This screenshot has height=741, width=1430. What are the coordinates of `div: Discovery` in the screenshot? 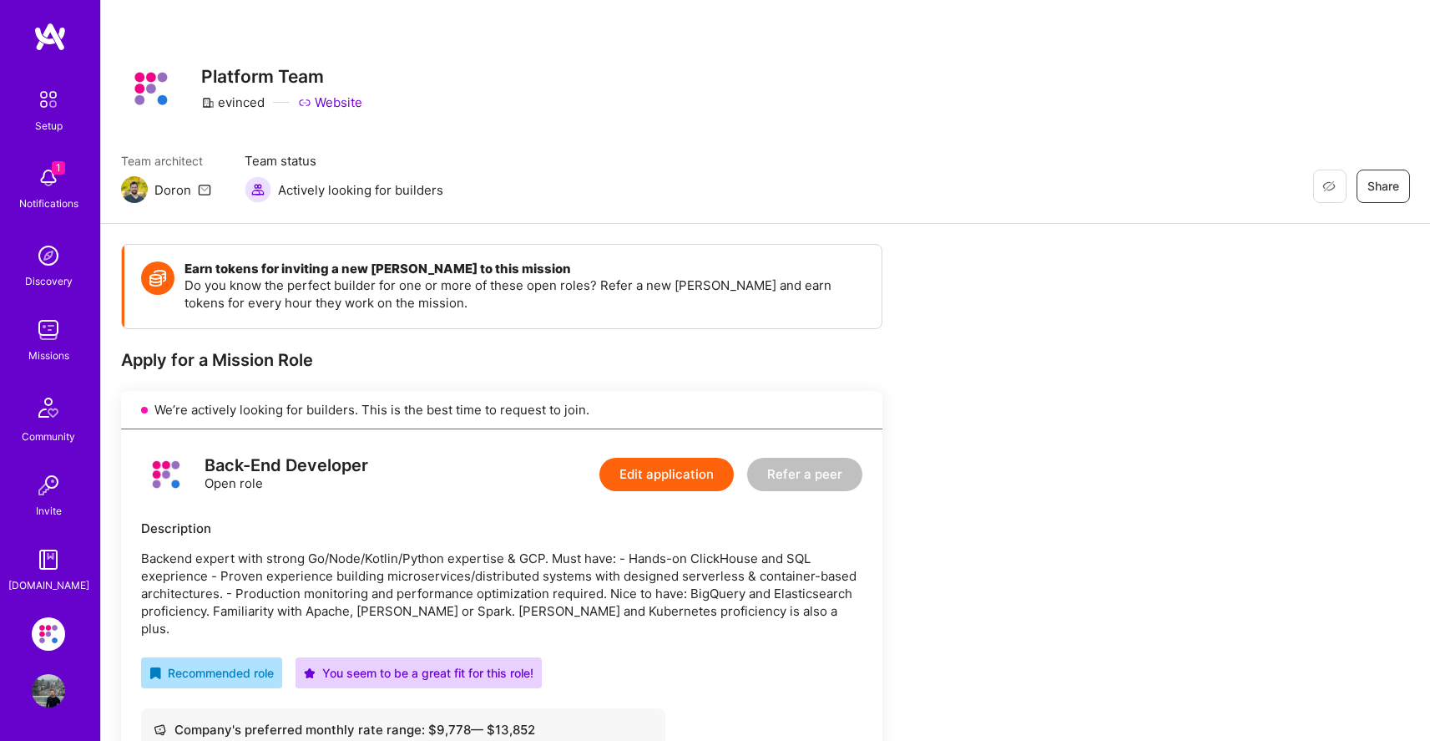 It's located at (48, 281).